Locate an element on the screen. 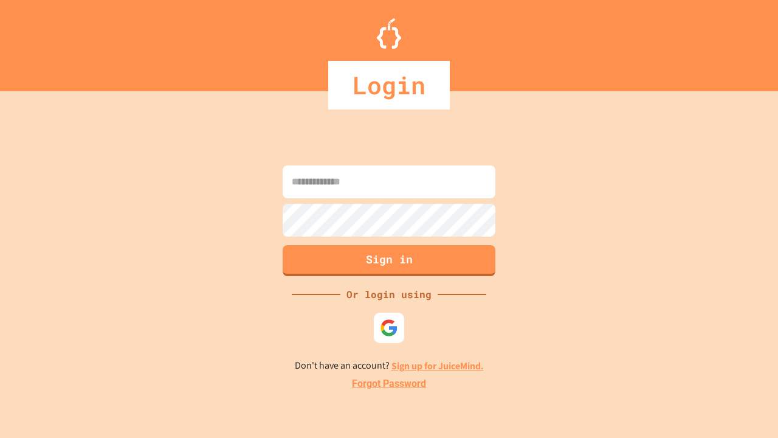  div: Login is located at coordinates (389, 85).